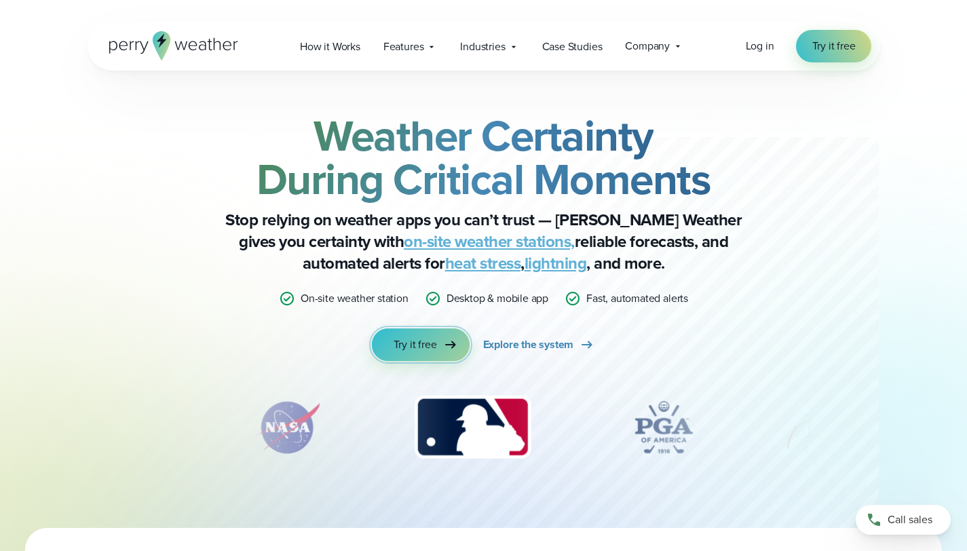 The height and width of the screenshot is (551, 967). What do you see at coordinates (572, 47) in the screenshot?
I see `span: Case Studies` at bounding box center [572, 47].